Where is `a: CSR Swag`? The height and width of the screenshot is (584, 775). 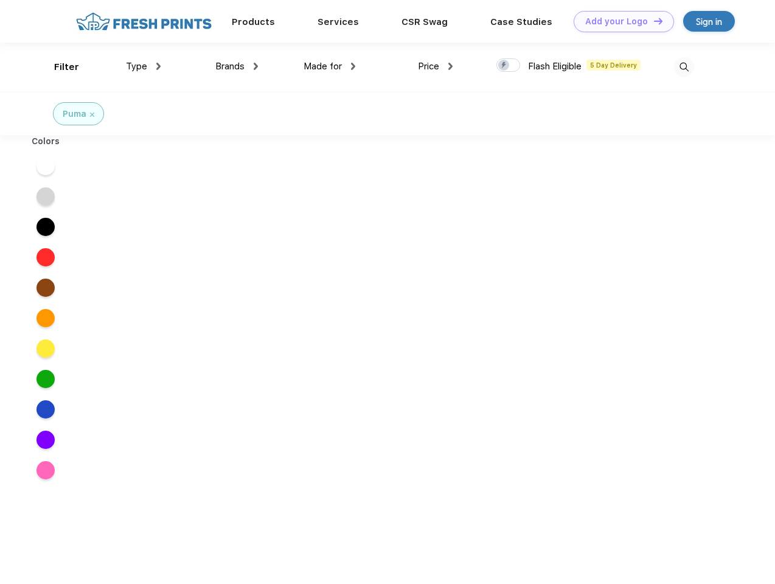
a: CSR Swag is located at coordinates (425, 22).